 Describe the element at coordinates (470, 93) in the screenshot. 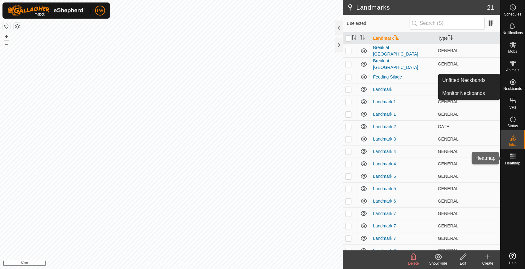

I see `li: Monitor Neckbands` at that location.